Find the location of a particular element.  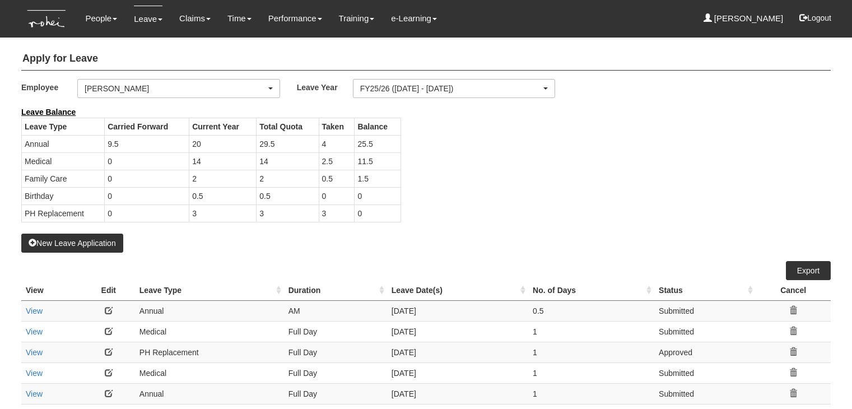

th: Leave Type is located at coordinates (63, 126).